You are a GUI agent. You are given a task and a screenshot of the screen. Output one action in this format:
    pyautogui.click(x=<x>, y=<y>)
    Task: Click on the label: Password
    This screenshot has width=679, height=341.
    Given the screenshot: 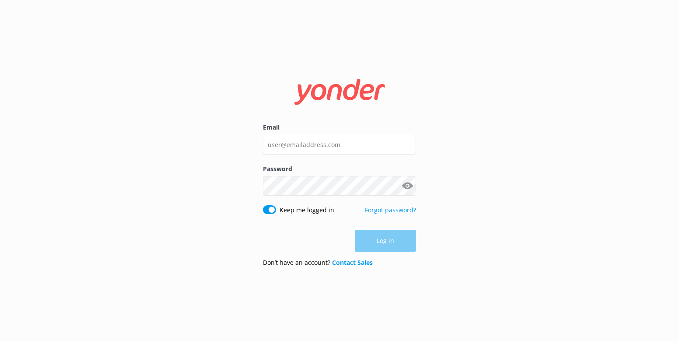 What is the action you would take?
    pyautogui.click(x=340, y=169)
    